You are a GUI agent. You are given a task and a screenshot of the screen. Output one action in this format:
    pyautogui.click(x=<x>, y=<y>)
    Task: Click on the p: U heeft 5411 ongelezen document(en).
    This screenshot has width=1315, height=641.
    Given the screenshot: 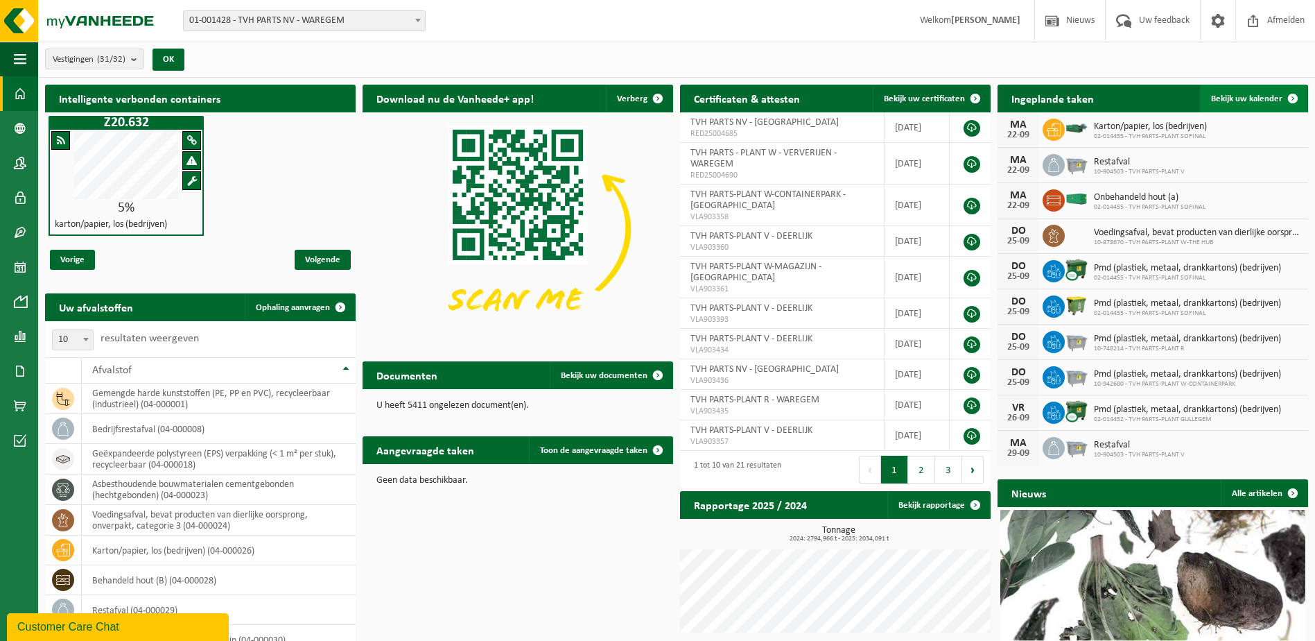 What is the action you would take?
    pyautogui.click(x=518, y=406)
    